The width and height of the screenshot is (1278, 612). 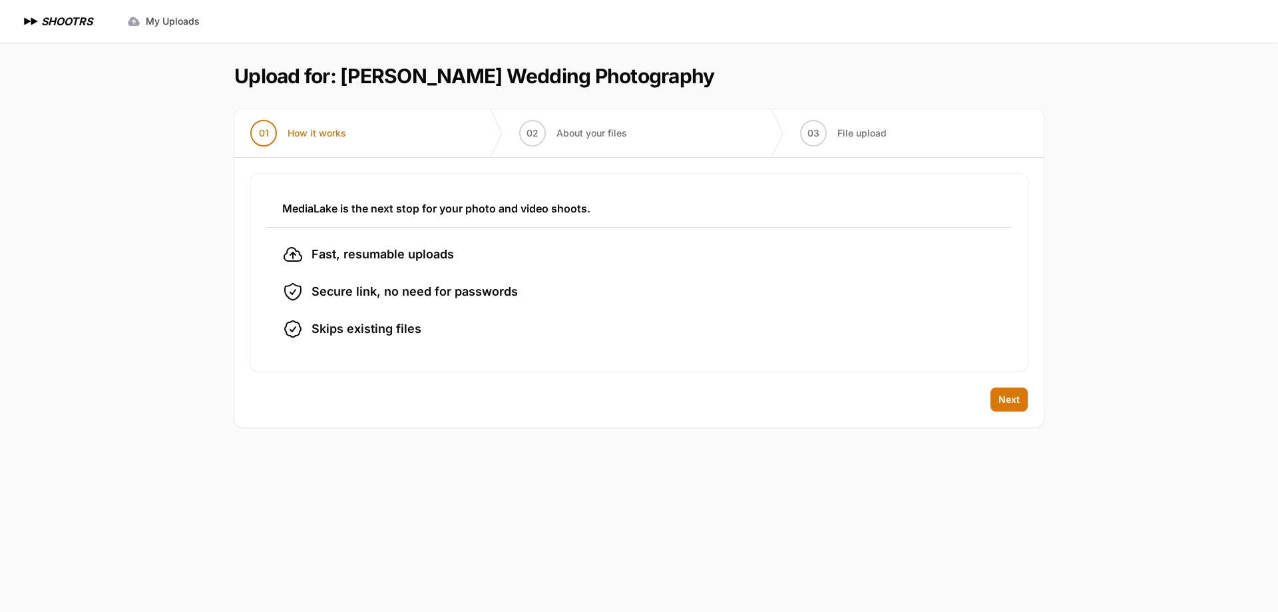 I want to click on h3: MediaLake is the next stop for your photo and video shoots., so click(x=639, y=208).